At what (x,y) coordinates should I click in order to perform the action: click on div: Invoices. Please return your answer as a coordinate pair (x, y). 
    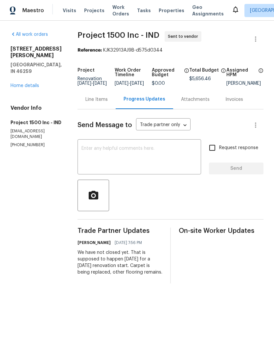
    Looking at the image, I should click on (234, 100).